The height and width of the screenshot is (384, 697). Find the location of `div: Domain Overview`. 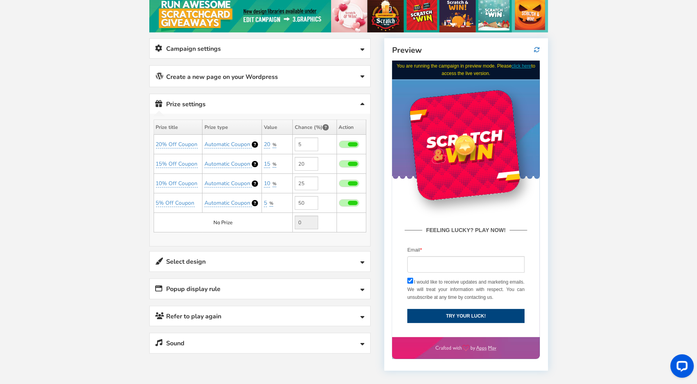

div: Domain Overview is located at coordinates (50, 48).